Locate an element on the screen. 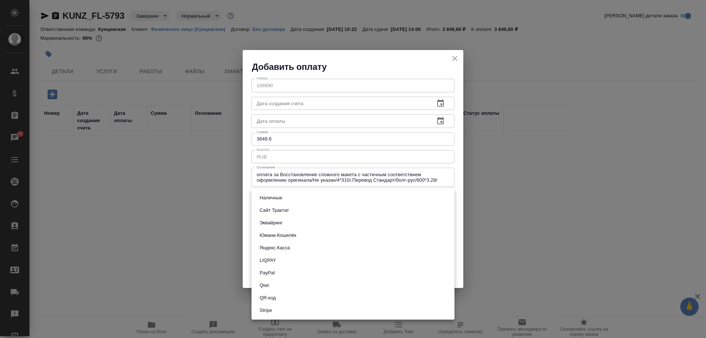 The width and height of the screenshot is (706, 338). button: Яндекс.Касса is located at coordinates (275, 248).